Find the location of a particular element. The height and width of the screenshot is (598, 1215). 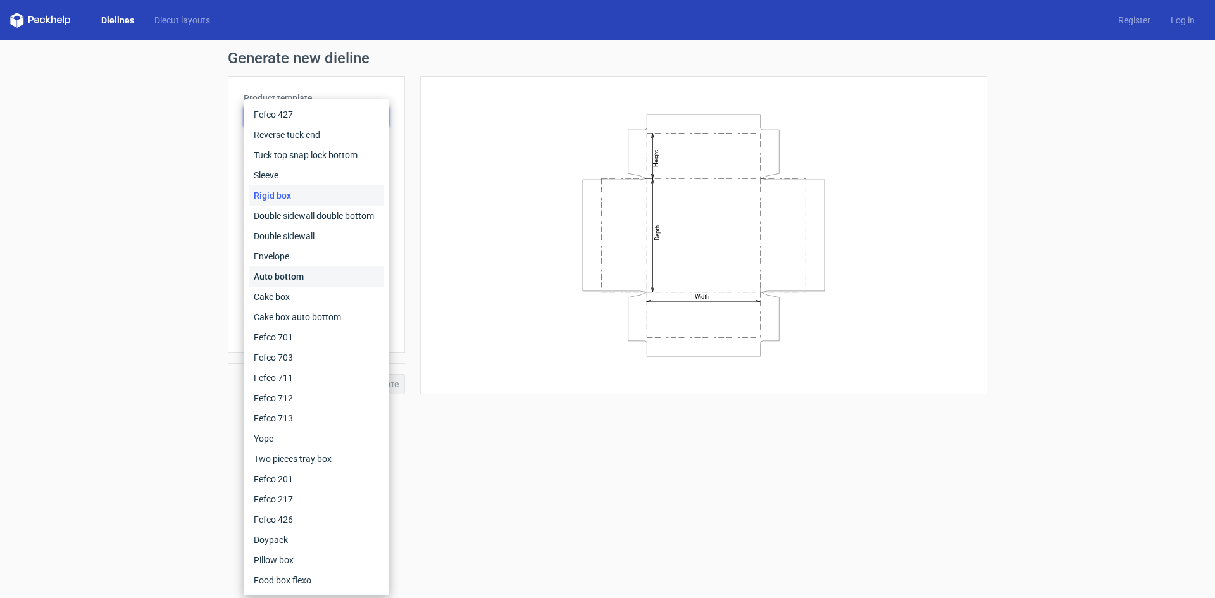

a: Register is located at coordinates (1134, 20).